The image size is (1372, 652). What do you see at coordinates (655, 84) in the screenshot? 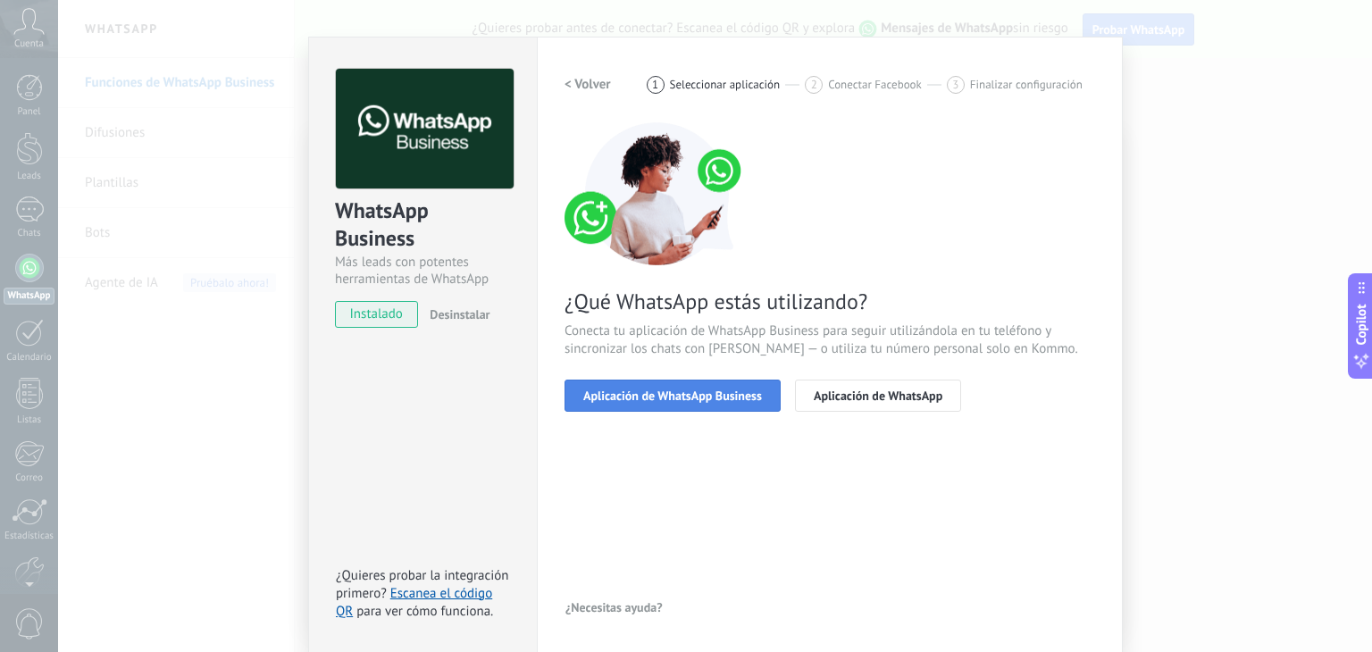
I see `span: 1` at bounding box center [655, 84].